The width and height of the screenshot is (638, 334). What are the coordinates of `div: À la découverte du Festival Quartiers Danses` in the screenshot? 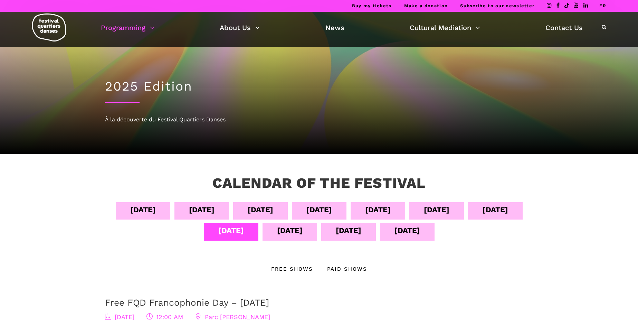 It's located at (319, 120).